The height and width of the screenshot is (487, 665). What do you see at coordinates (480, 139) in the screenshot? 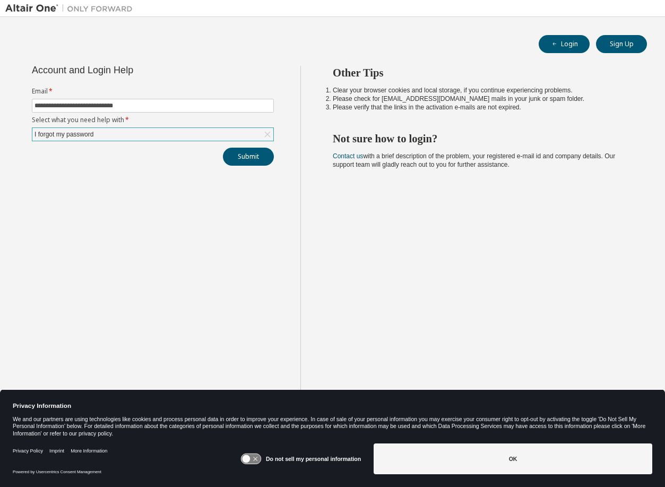
I see `h2: Not sure how to login?` at bounding box center [480, 139].